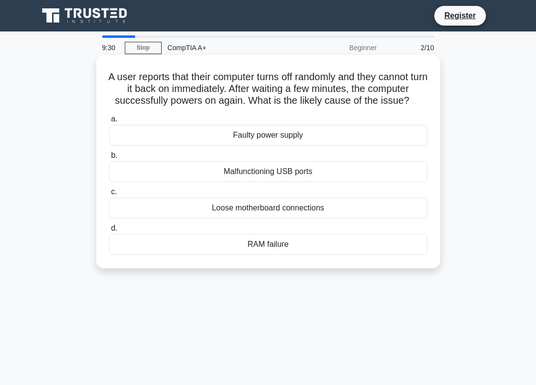 The image size is (536, 385). Describe the element at coordinates (268, 244) in the screenshot. I see `div: RAM failure` at that location.